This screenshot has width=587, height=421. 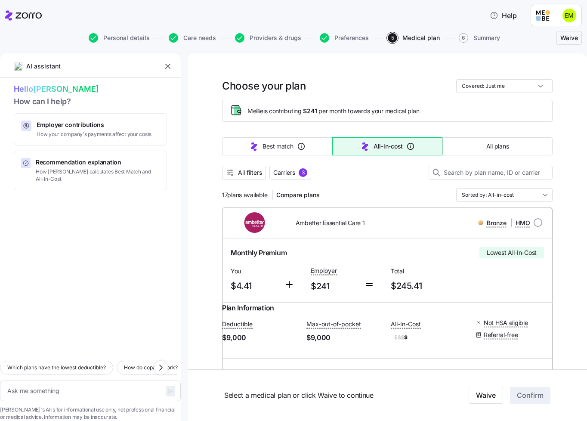 I want to click on span: $245.41, so click(x=427, y=286).